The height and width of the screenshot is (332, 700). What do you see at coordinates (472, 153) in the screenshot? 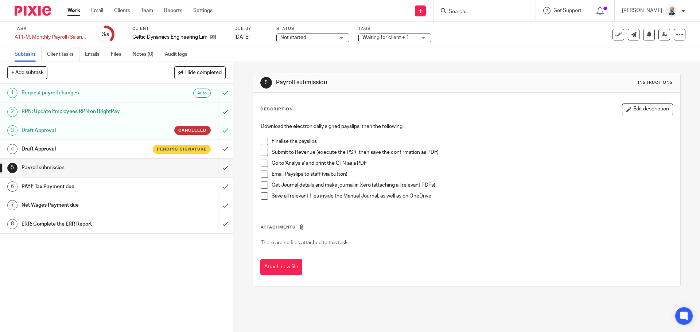
I see `p: Submit to Revenue (execute the PSR, then save the confirmation as PDF)` at bounding box center [472, 153].